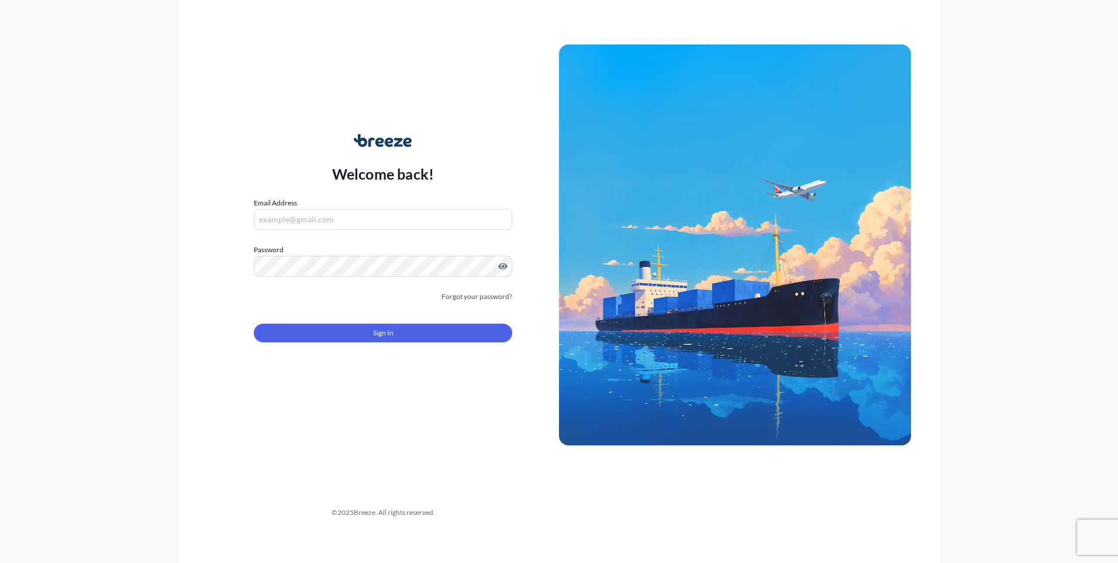  What do you see at coordinates (735, 244) in the screenshot?
I see `img: Ship illustration` at bounding box center [735, 244].